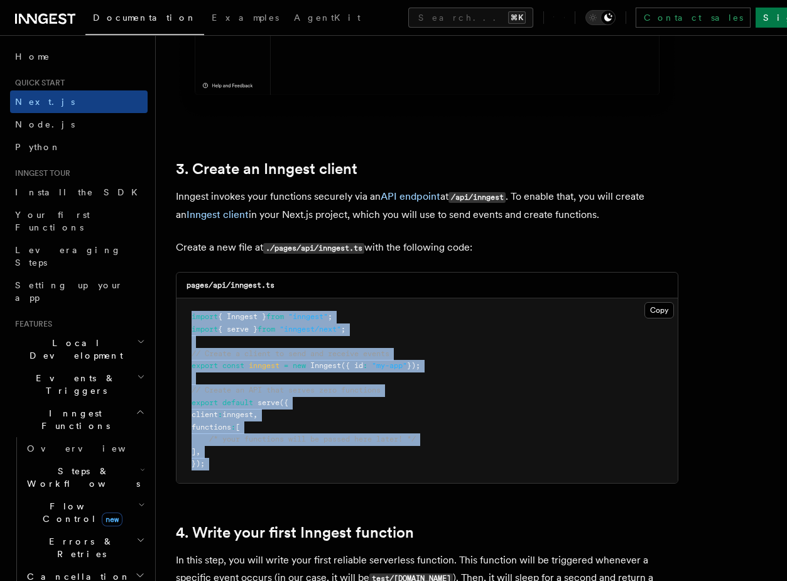  Describe the element at coordinates (211, 427) in the screenshot. I see `span: functions` at that location.